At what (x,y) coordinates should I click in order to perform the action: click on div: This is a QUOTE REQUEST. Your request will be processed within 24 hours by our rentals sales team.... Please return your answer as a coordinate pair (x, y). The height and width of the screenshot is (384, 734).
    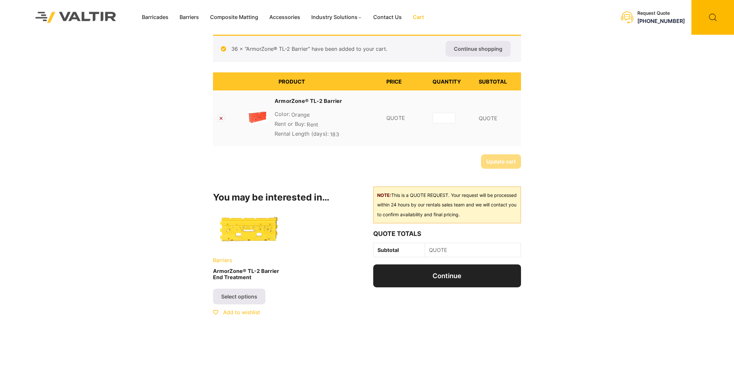
    Looking at the image, I should click on (447, 205).